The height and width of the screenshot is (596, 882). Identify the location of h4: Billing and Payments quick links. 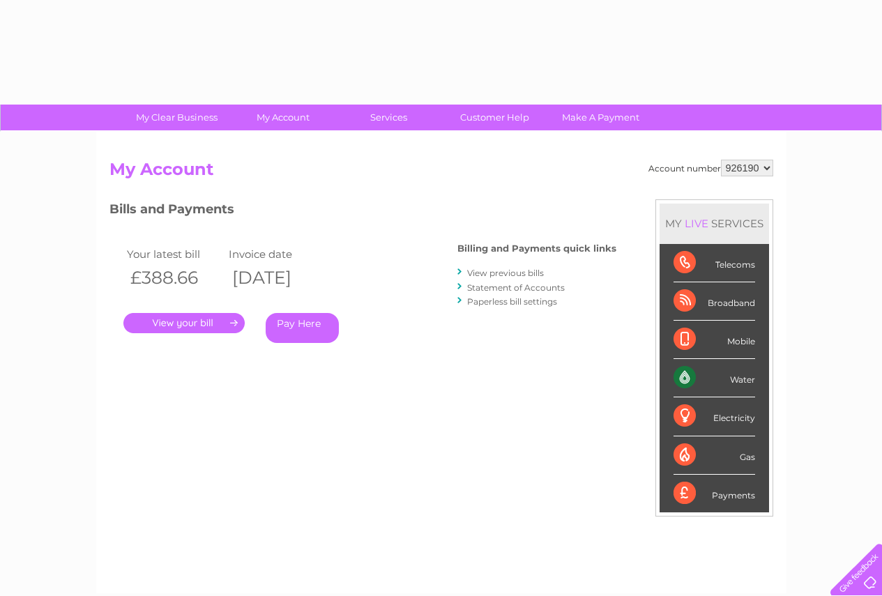
(537, 248).